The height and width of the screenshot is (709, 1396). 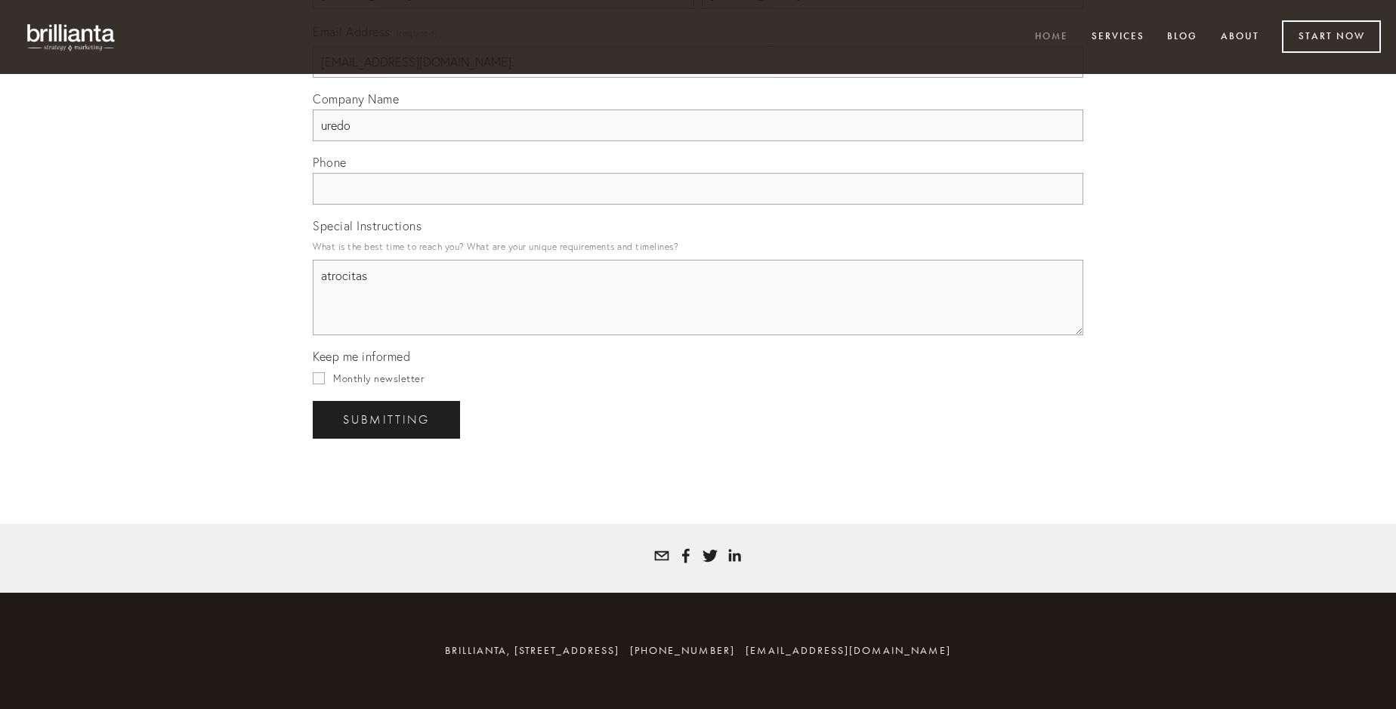 What do you see at coordinates (1051, 37) in the screenshot?
I see `a: Home` at bounding box center [1051, 37].